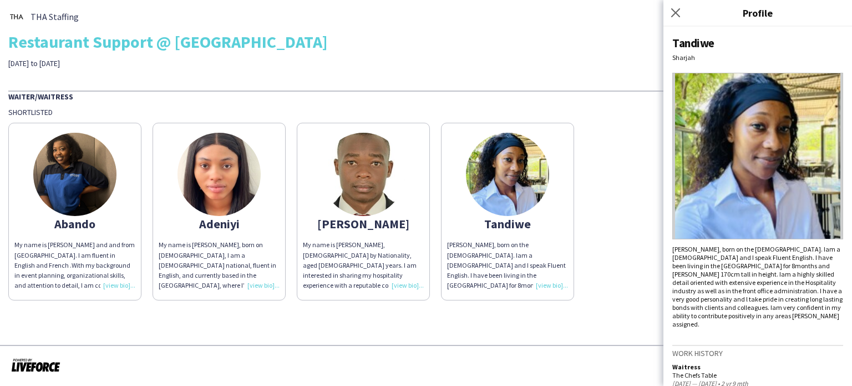 The width and height of the screenshot is (852, 386). Describe the element at coordinates (75, 174) in the screenshot. I see `img: thumb-c14cc9a5-e8ab-4bf9-bb9f-0097301c9ac2.jpg` at that location.